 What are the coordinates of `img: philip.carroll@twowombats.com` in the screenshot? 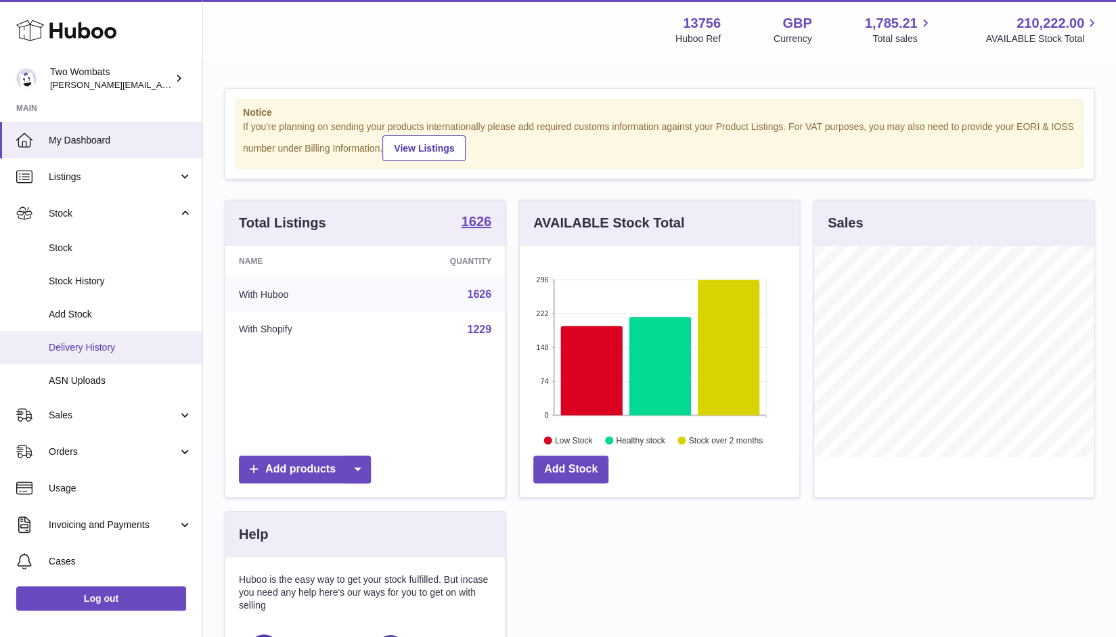 It's located at (26, 79).